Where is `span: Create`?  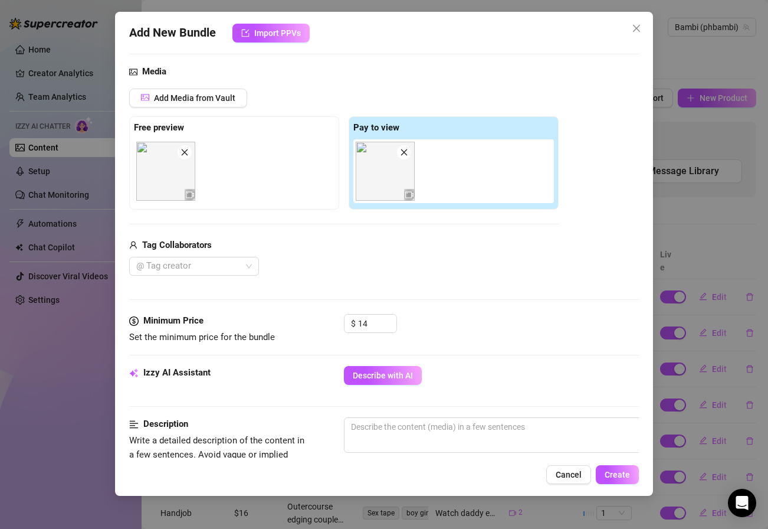 span: Create is located at coordinates (617, 474).